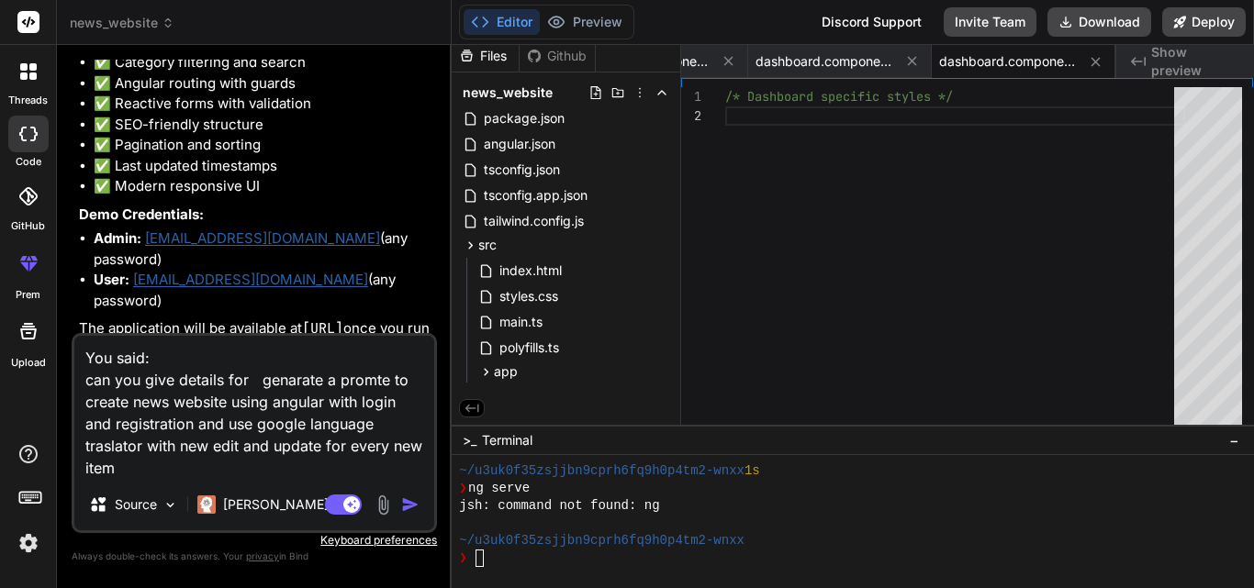  Describe the element at coordinates (263, 84) in the screenshot. I see `li: ✅ Angular routing with guards` at that location.